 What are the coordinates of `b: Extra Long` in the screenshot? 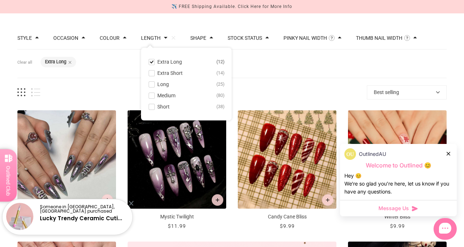 It's located at (55, 62).